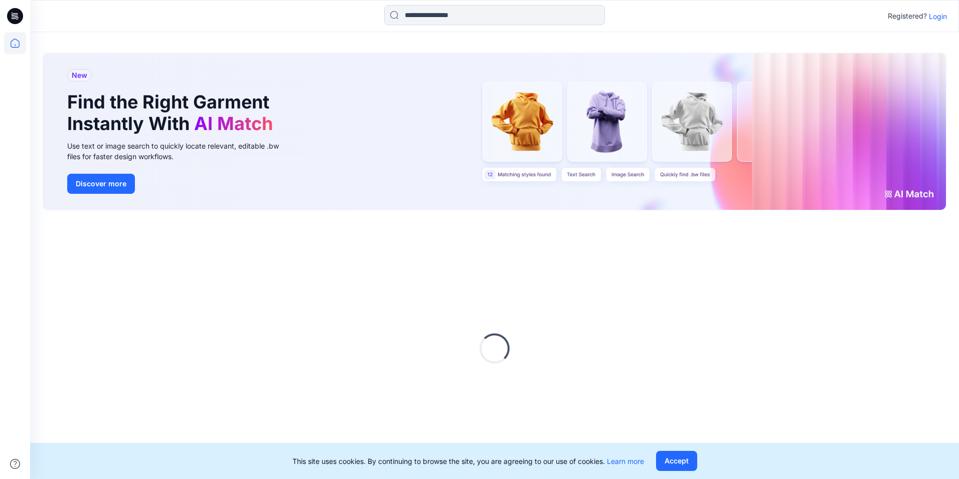  Describe the element at coordinates (180, 151) in the screenshot. I see `div: Use text or image search to quickly locate relevant, editable .bw files for faster design workflows.` at that location.